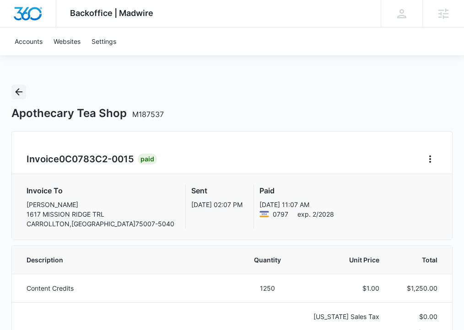 This screenshot has height=330, width=464. I want to click on span: exp. 2/2028, so click(315, 214).